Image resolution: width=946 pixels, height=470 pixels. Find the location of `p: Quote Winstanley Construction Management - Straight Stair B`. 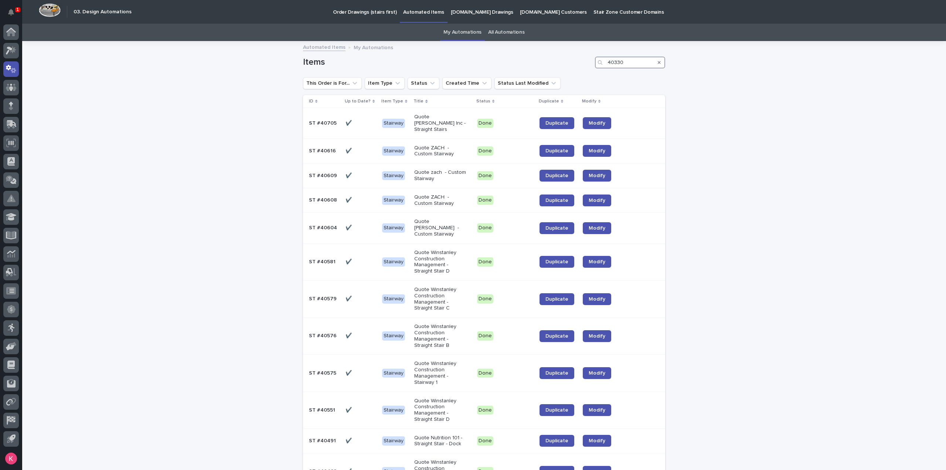

p: Quote Winstanley Construction Management - Straight Stair B is located at coordinates (441, 336).